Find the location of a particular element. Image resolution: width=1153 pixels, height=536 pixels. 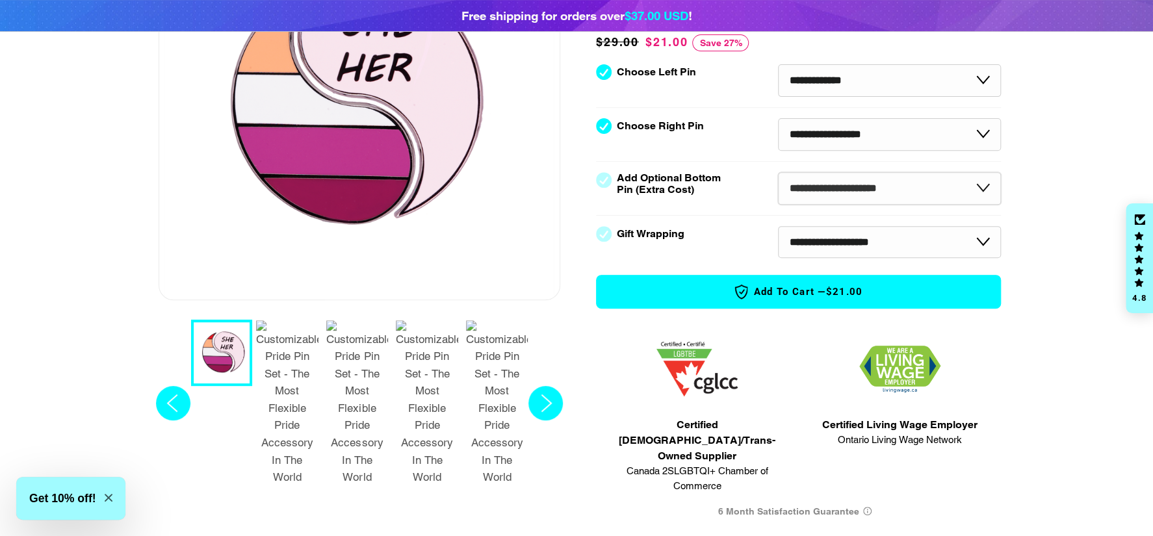

button: Previous slide is located at coordinates (173, 406).